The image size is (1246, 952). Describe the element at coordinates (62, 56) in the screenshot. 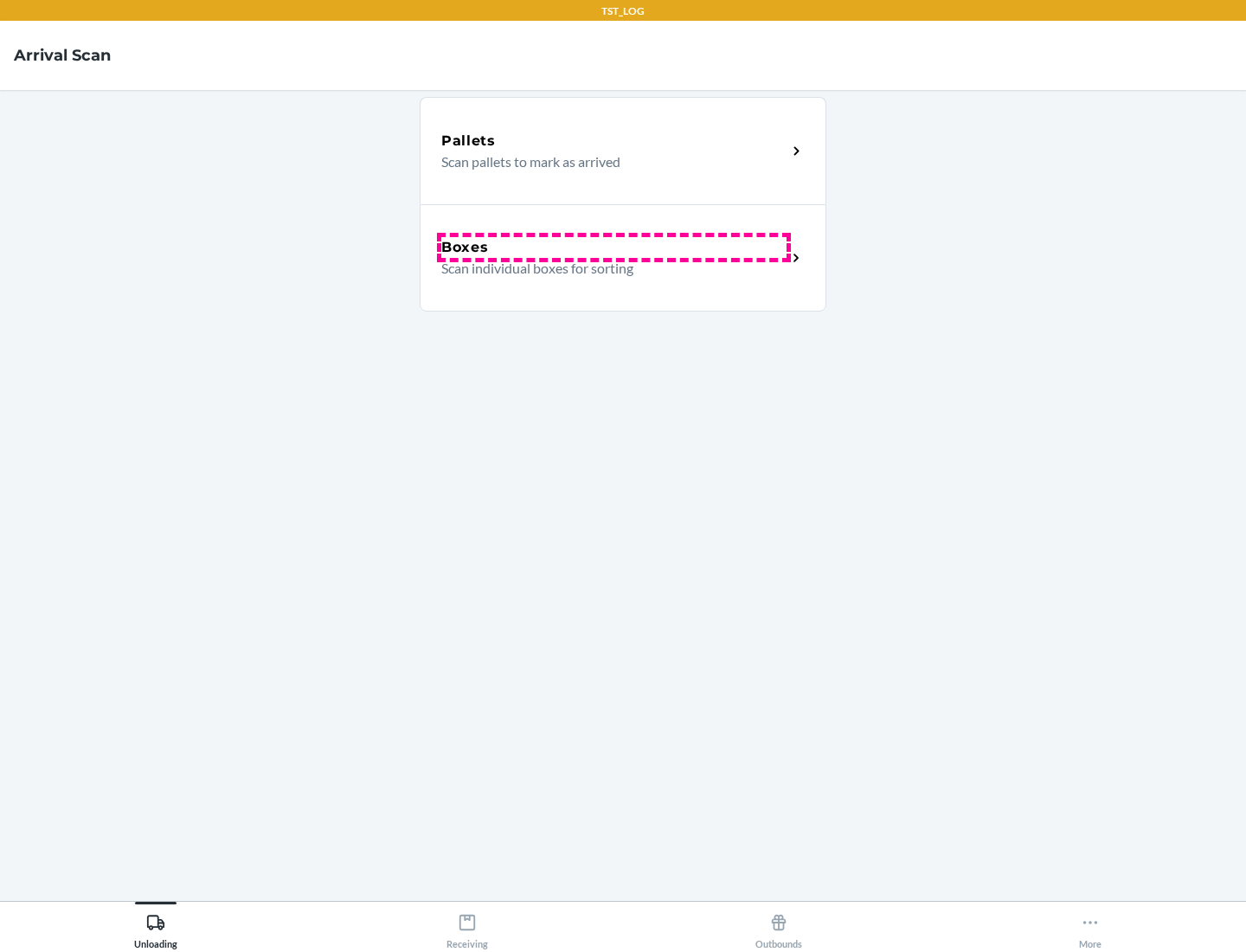

I see `h4: Arrival Scan` at that location.